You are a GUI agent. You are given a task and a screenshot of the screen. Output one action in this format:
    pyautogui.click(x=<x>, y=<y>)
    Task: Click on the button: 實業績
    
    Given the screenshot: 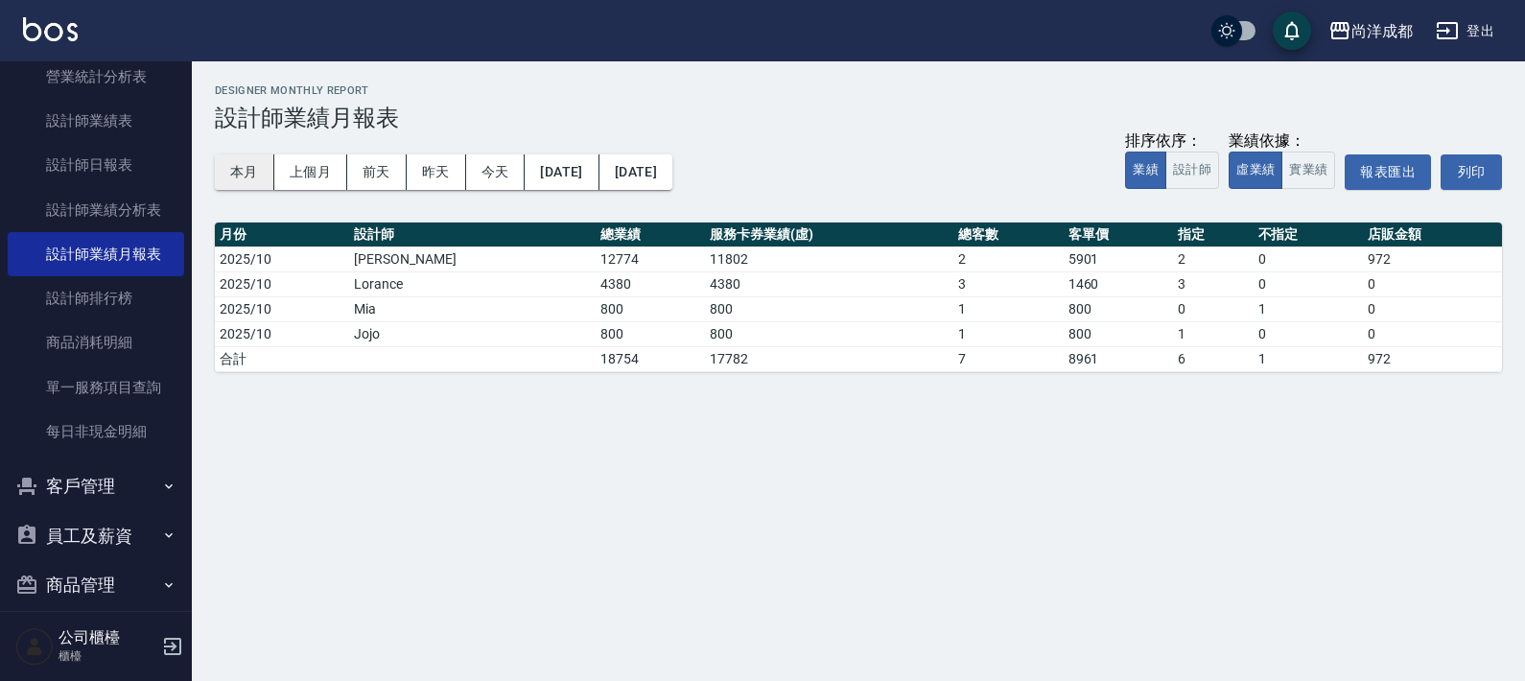 What is the action you would take?
    pyautogui.click(x=1308, y=170)
    